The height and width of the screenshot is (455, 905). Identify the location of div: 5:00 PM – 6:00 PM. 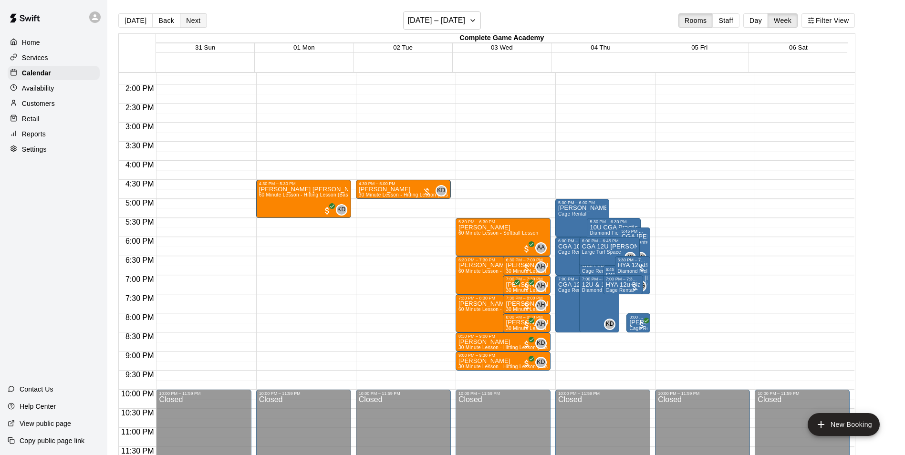
(582, 203).